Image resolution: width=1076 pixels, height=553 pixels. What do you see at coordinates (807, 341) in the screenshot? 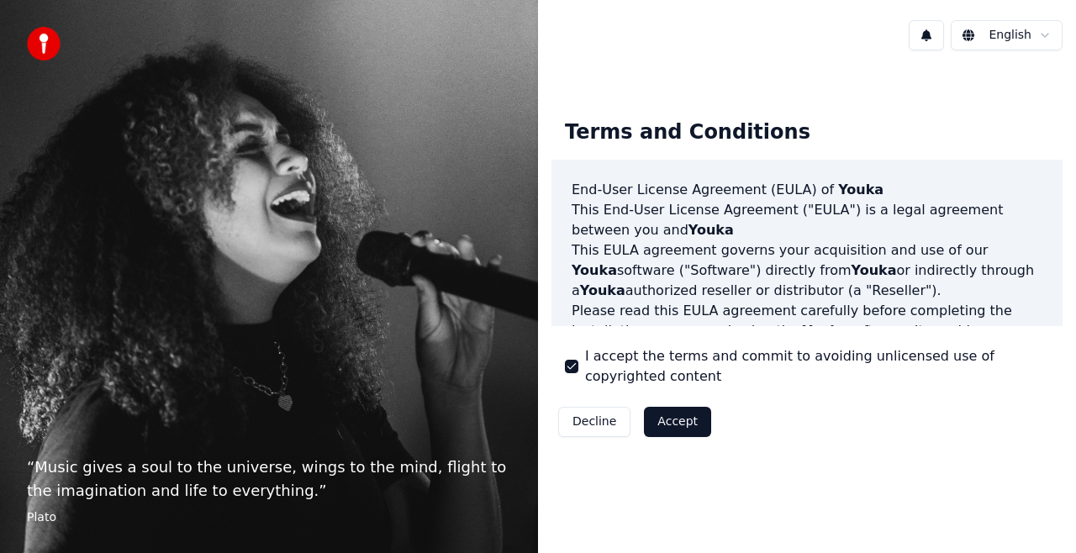
I see `p: Please read this EULA agreement carefully before completing the installation process and using th...` at bounding box center [807, 341].